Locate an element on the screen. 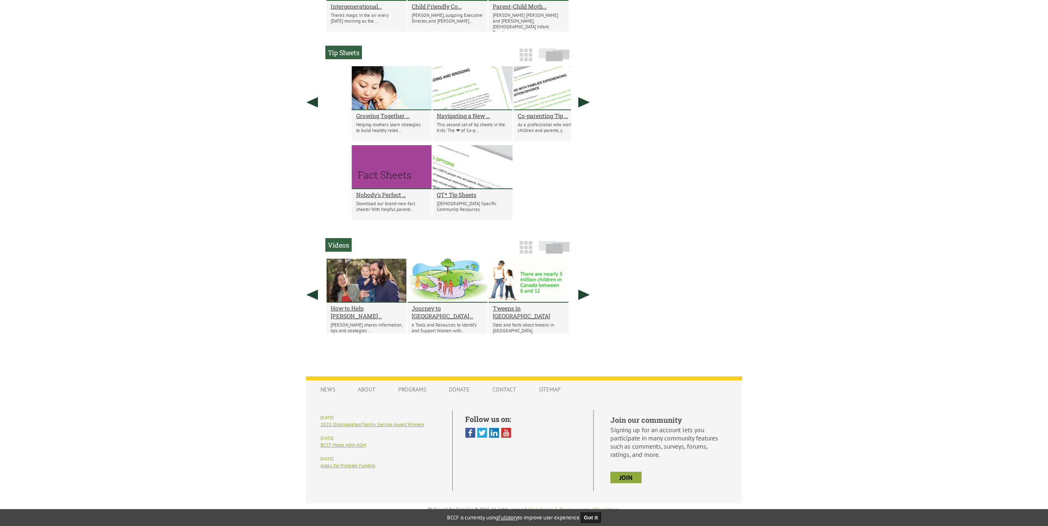 This screenshot has width=1048, height=526. a: About is located at coordinates (366, 390).